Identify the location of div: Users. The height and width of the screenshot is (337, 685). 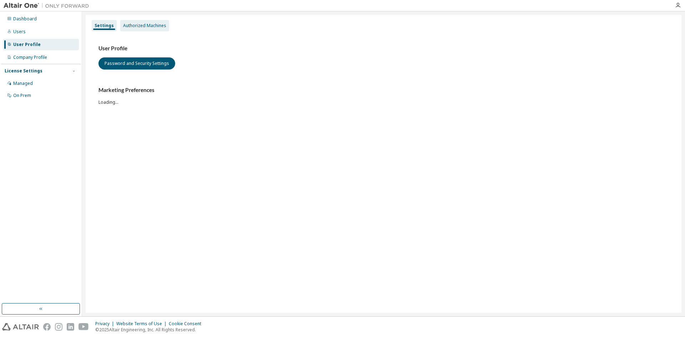
(19, 32).